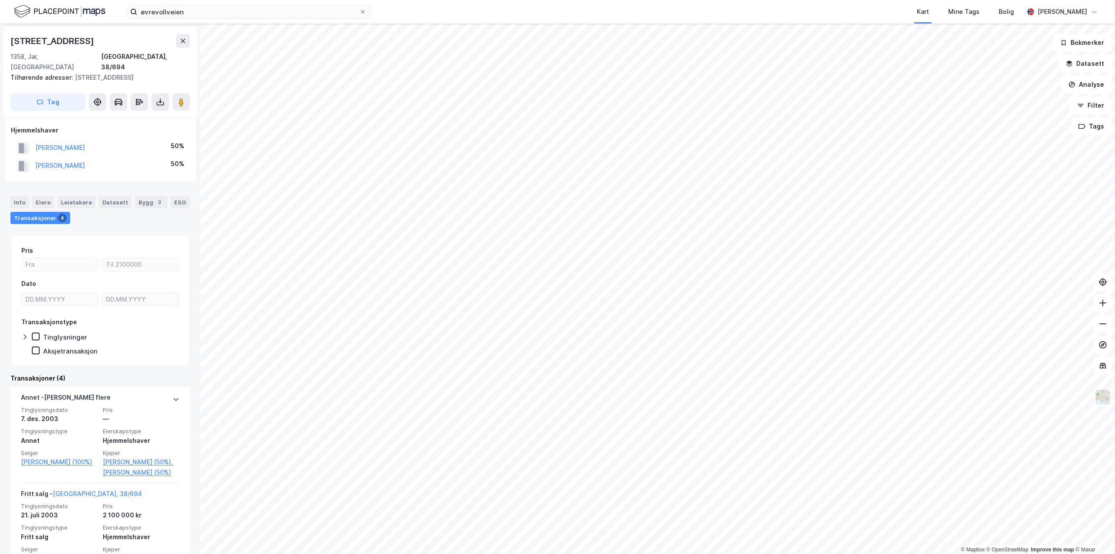 Image resolution: width=1115 pixels, height=554 pixels. I want to click on a: OpenStreetMap, so click(1008, 549).